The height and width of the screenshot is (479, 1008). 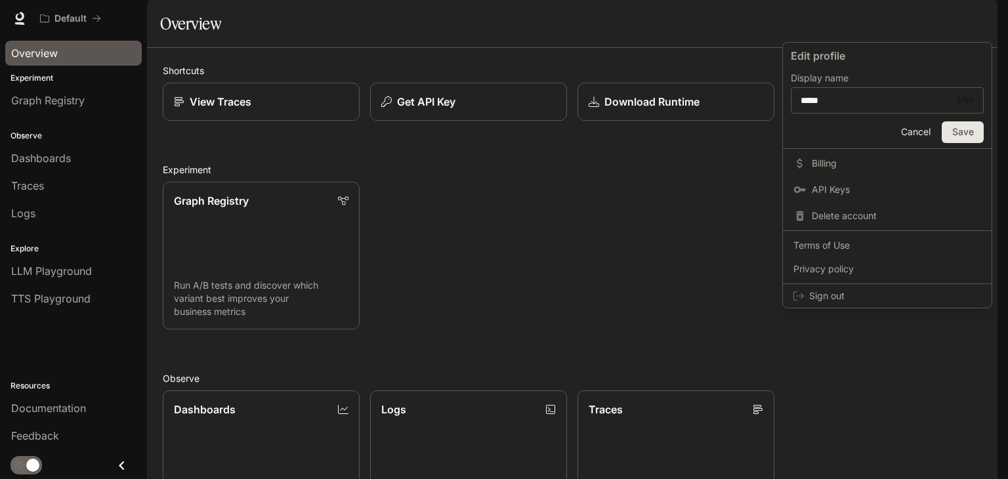 What do you see at coordinates (896, 163) in the screenshot?
I see `span: Billing` at bounding box center [896, 163].